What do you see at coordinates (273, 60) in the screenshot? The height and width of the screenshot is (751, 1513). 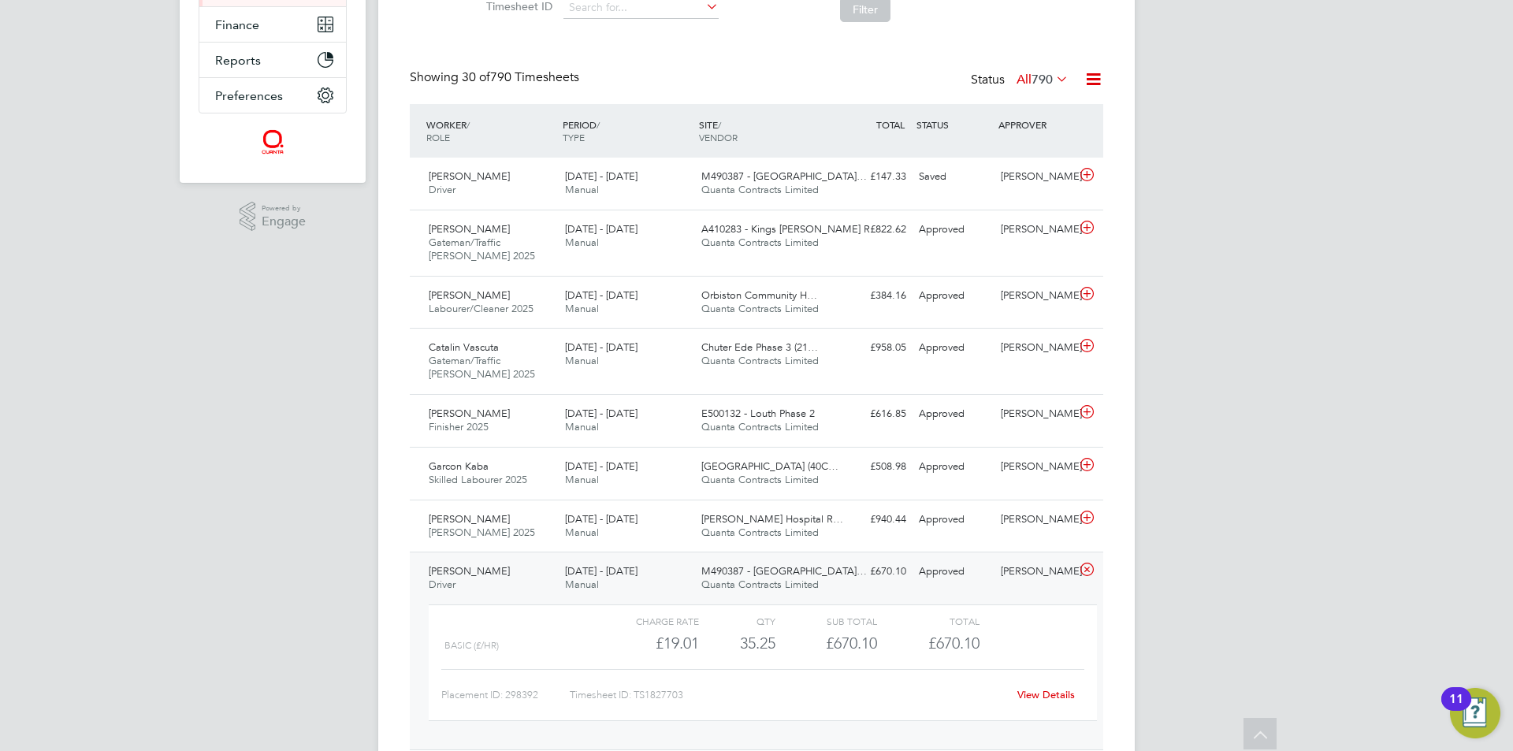 I see `button: Reports` at bounding box center [273, 60].